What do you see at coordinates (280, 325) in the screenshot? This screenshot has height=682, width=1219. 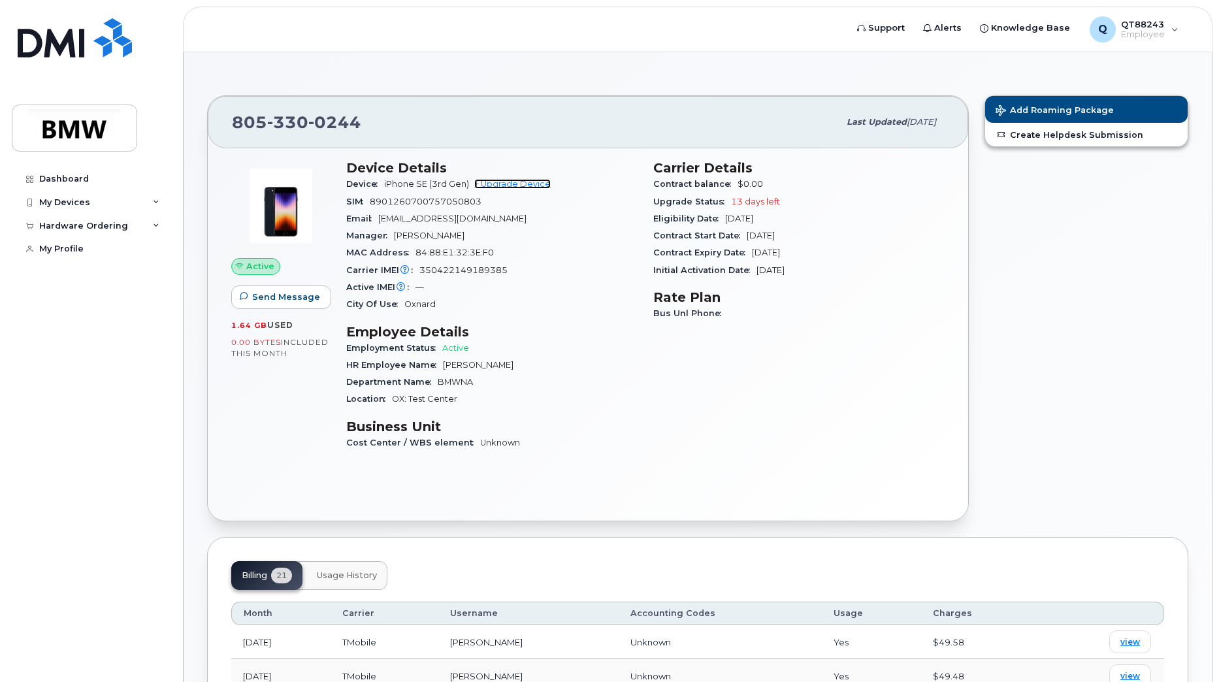 I see `span: used` at bounding box center [280, 325].